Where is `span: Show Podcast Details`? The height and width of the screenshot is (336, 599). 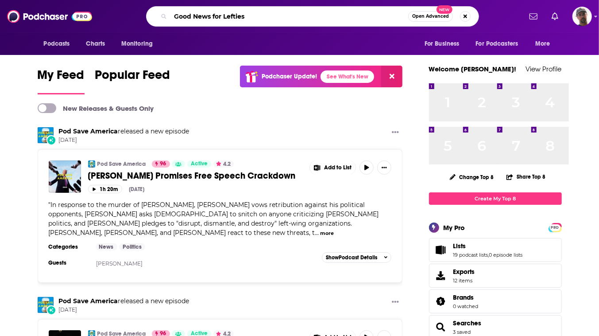
span: Show Podcast Details is located at coordinates (352, 257).